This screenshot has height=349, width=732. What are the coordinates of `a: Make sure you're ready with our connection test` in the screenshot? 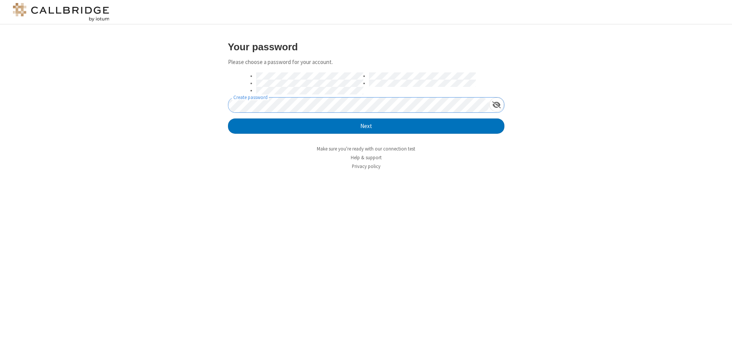 It's located at (366, 149).